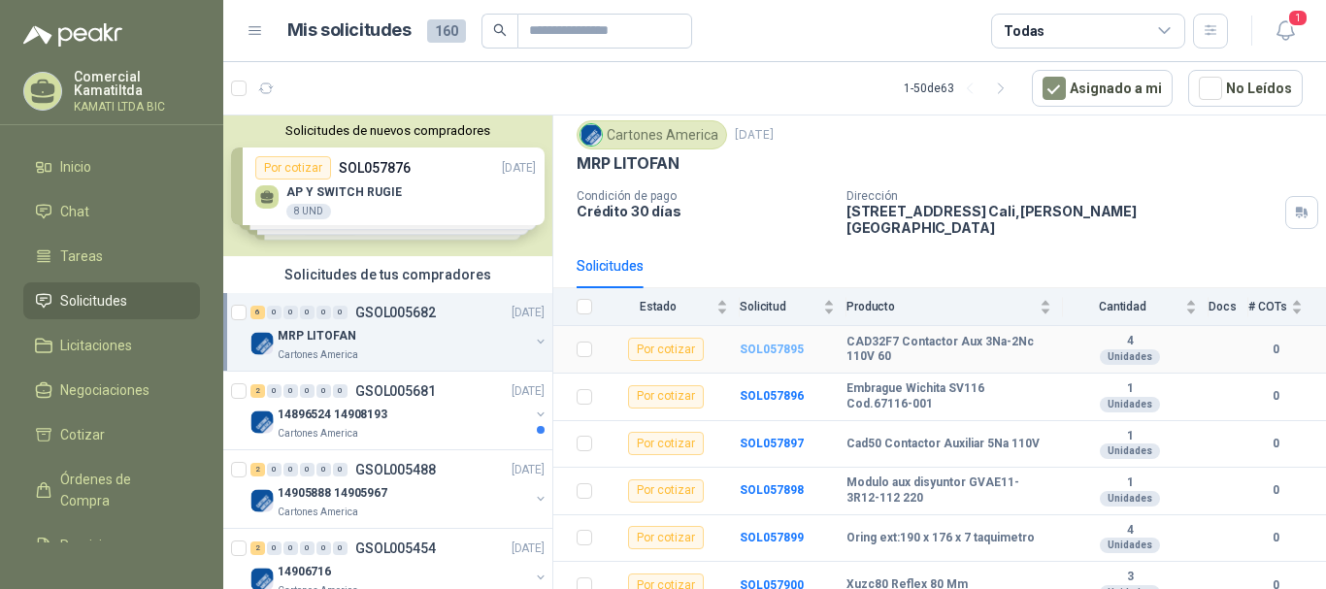  Describe the element at coordinates (73, 35) in the screenshot. I see `img: Logo peakr` at that location.